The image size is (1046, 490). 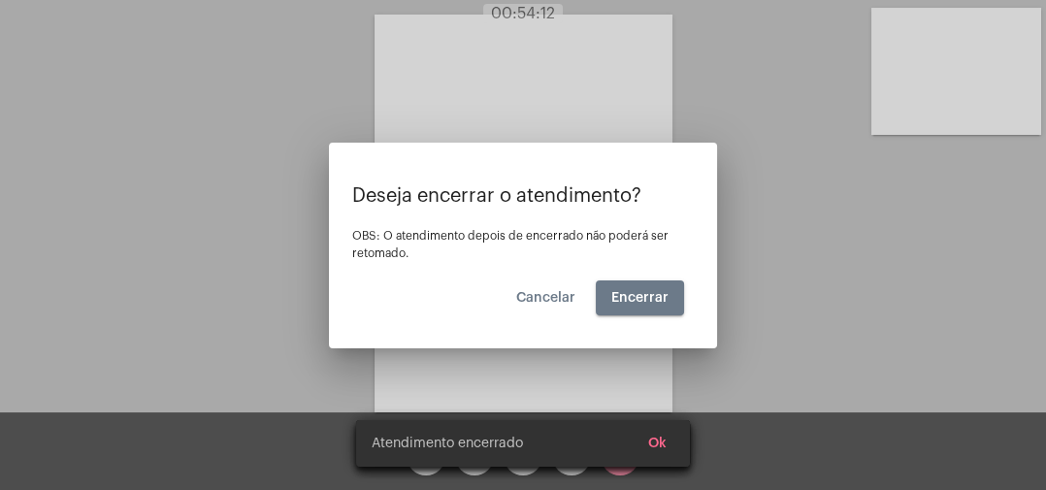 What do you see at coordinates (657, 443) in the screenshot?
I see `span: Ok` at bounding box center [657, 443].